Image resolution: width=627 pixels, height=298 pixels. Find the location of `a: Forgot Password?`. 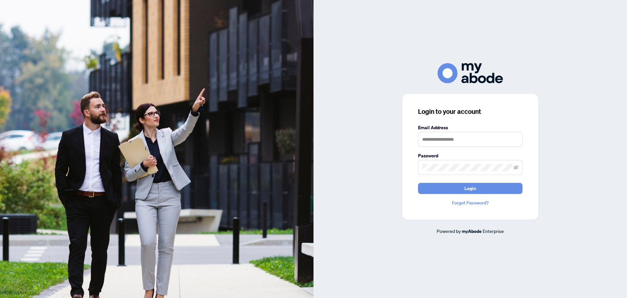

a: Forgot Password? is located at coordinates (470, 203).